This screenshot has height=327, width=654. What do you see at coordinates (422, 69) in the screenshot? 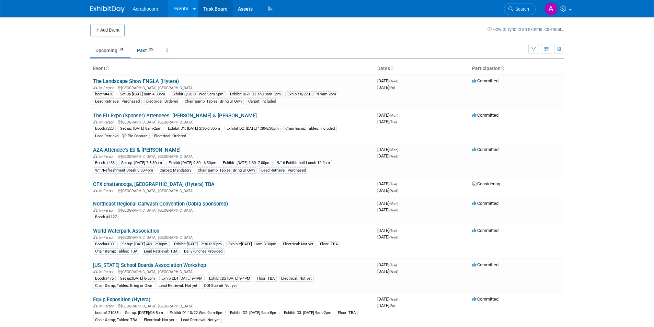
I see `th: Dates` at bounding box center [422, 69].